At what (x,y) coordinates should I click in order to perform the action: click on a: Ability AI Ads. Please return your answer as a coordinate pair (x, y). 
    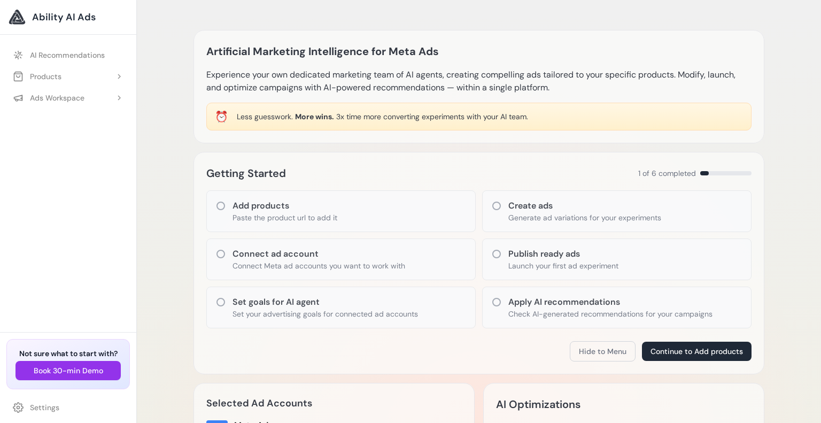
    Looking at the image, I should click on (68, 17).